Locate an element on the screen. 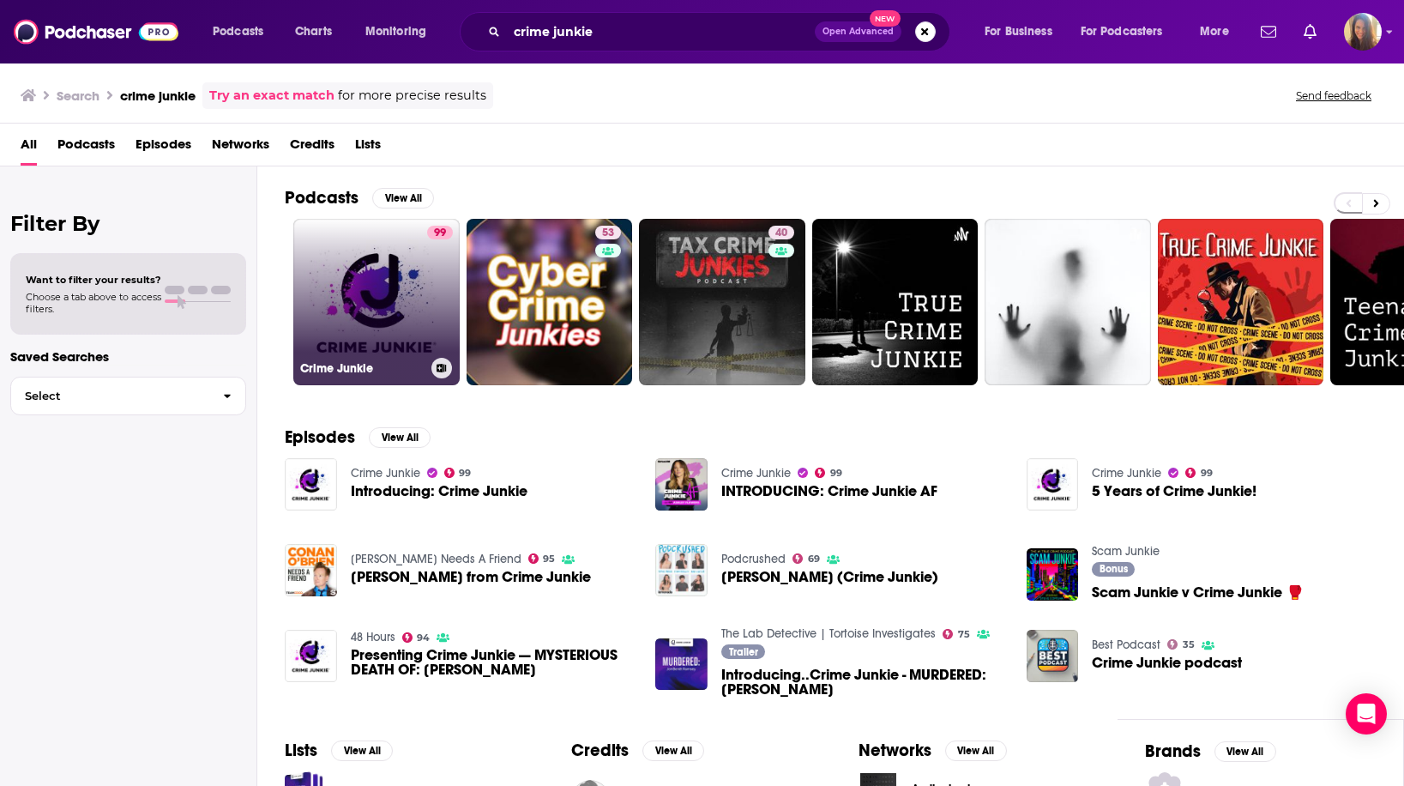 The image size is (1404, 786). a: Show notifications dropdown is located at coordinates (1269, 32).